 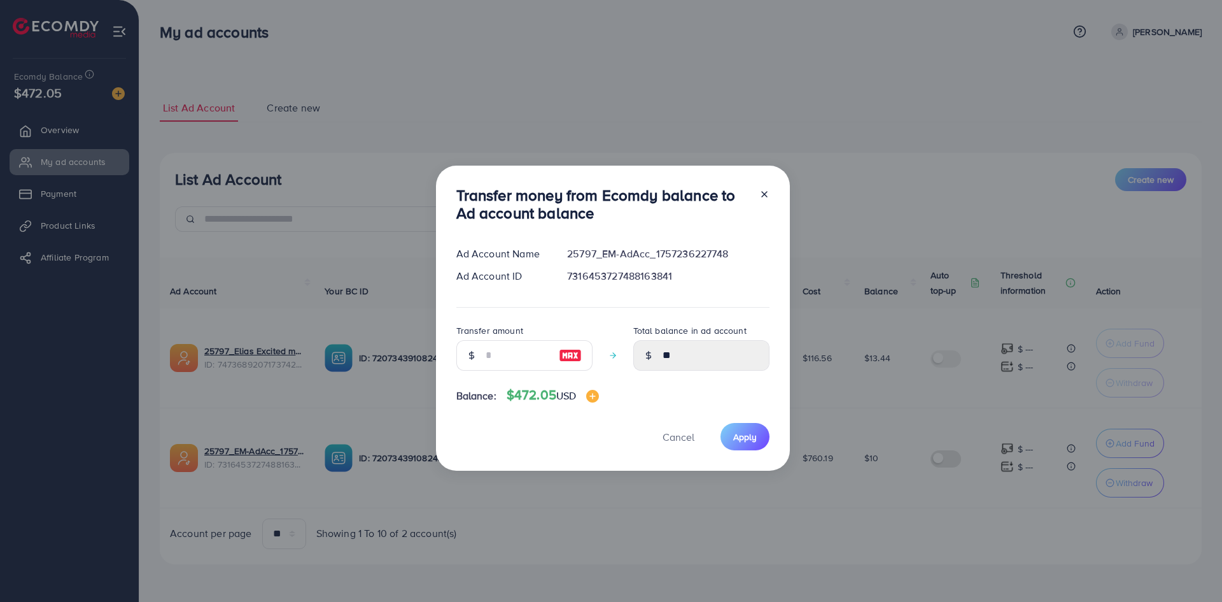 I want to click on h3: Transfer money from Ecomdy balance to Ad account balance, so click(x=603, y=204).